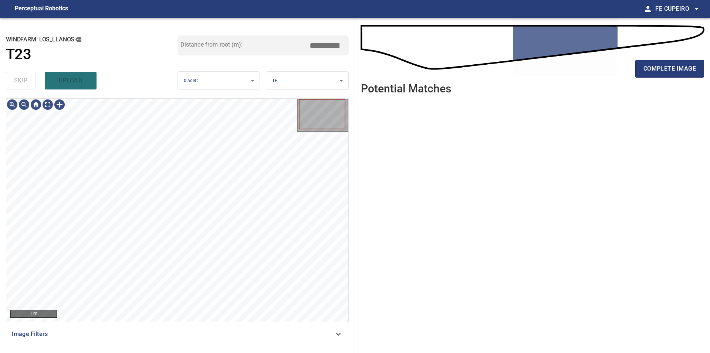 Image resolution: width=710 pixels, height=353 pixels. What do you see at coordinates (219, 81) in the screenshot?
I see `div: bladeC` at bounding box center [219, 81].